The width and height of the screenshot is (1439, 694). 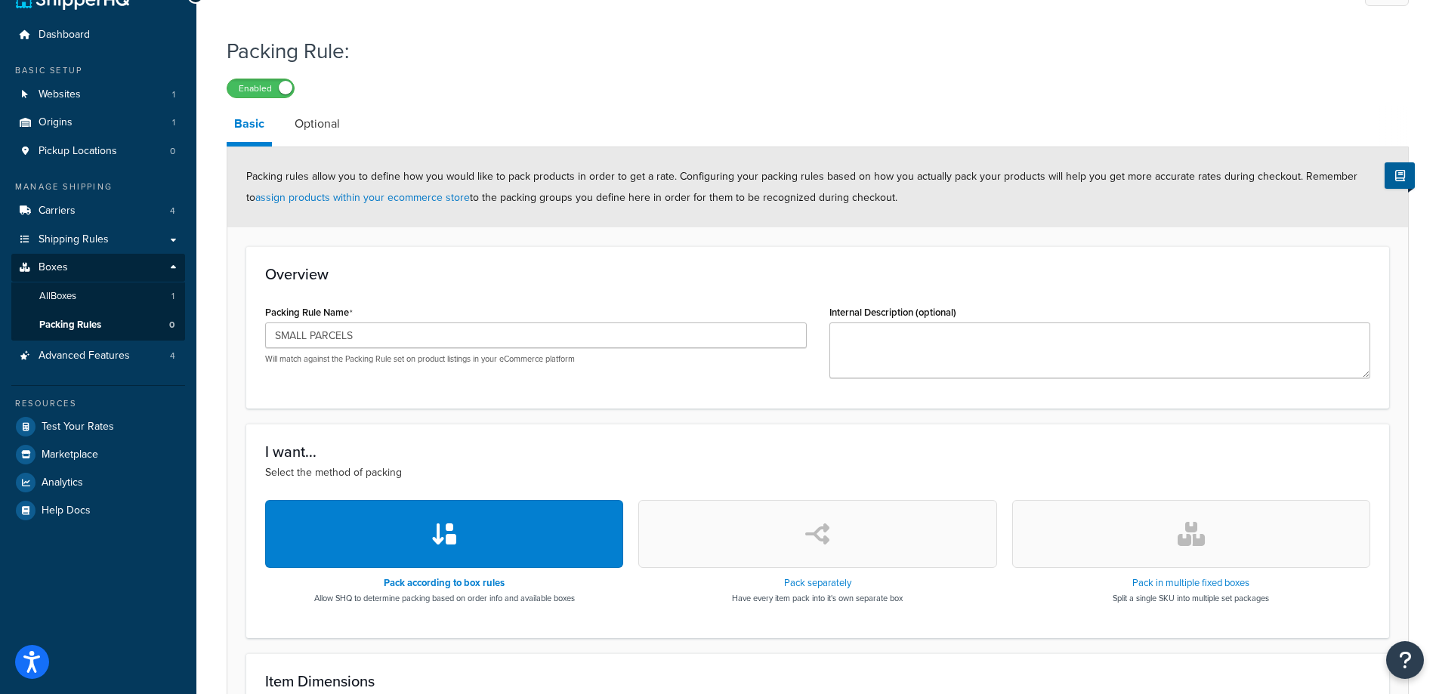 What do you see at coordinates (57, 211) in the screenshot?
I see `span: Carriers` at bounding box center [57, 211].